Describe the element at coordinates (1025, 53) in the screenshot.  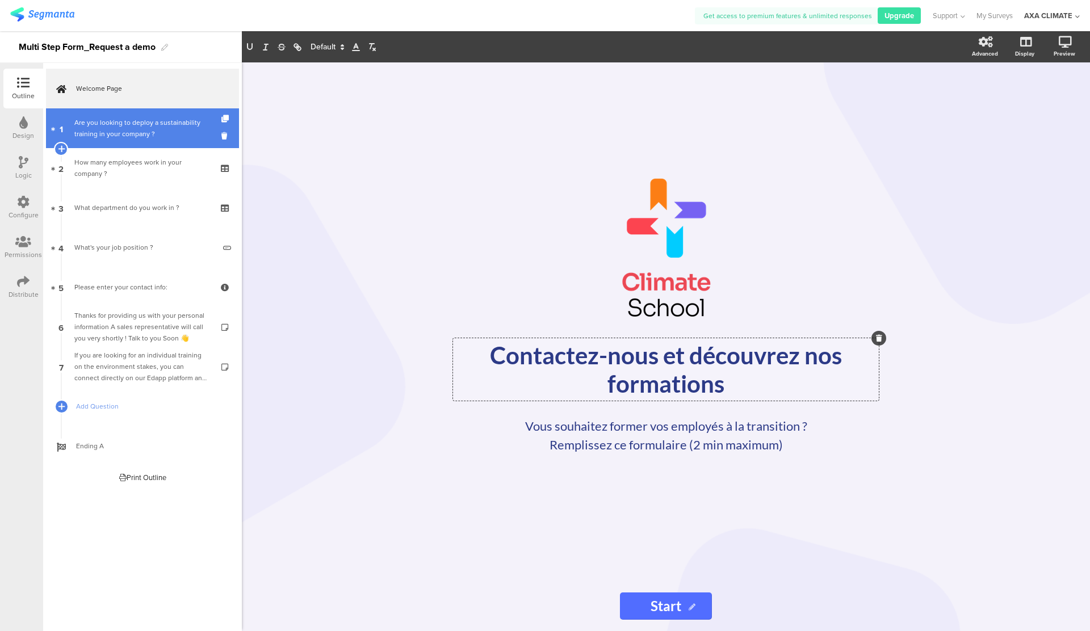
I see `div: Display` at that location.